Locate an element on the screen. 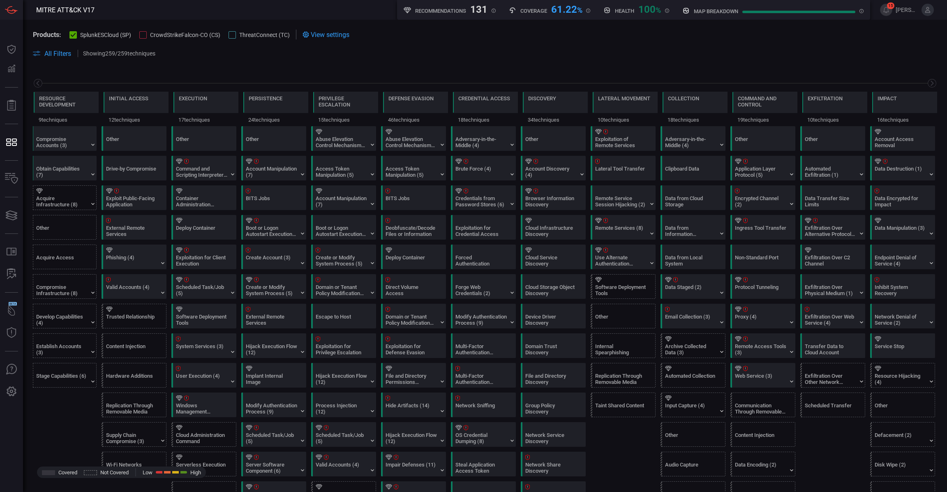  button: All Filters is located at coordinates (52, 53).